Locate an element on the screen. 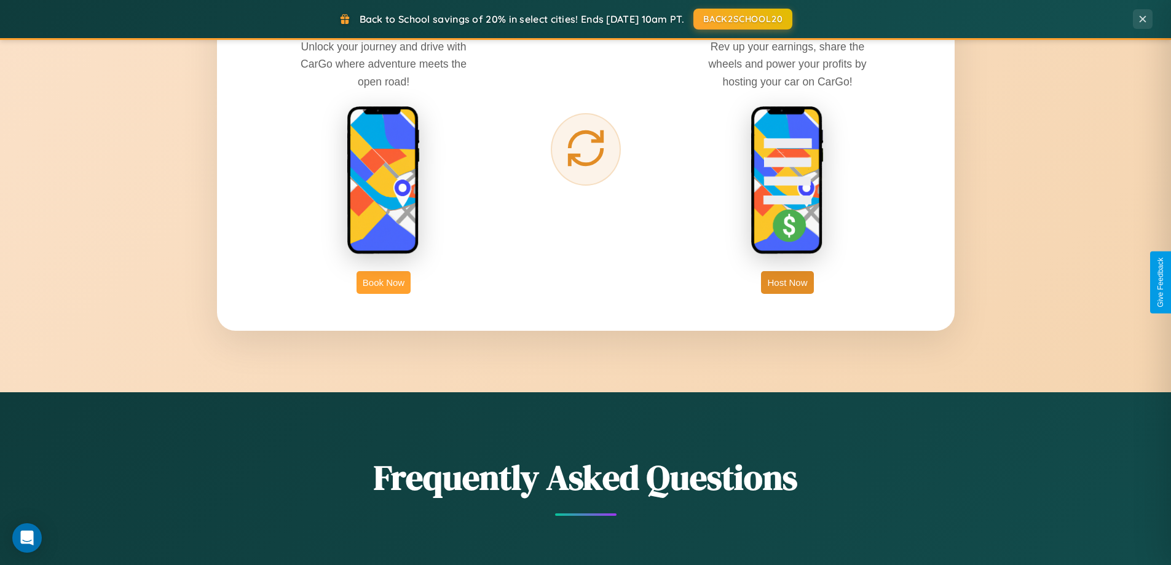 The width and height of the screenshot is (1171, 565). p: Unlock your journey and drive with CarGo where adventure meets the open road! is located at coordinates (383, 64).